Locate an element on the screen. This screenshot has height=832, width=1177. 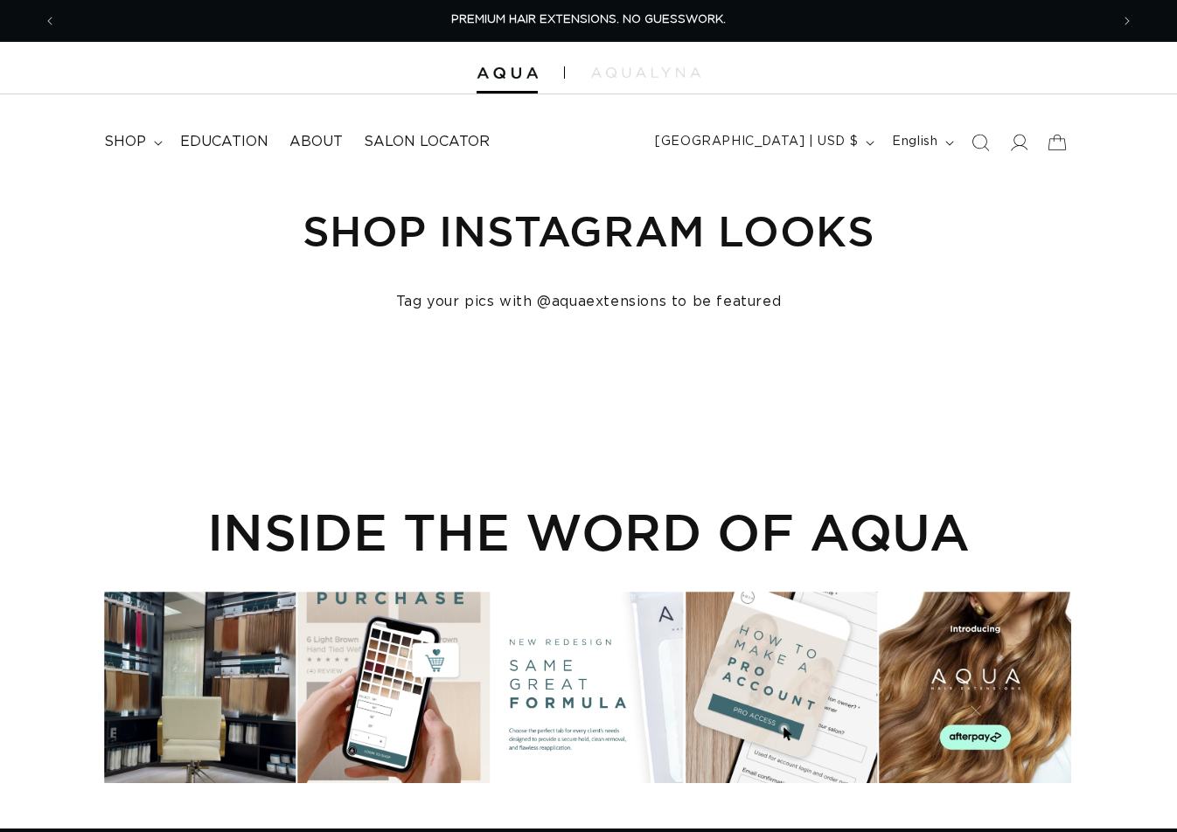
button: Previous announcement is located at coordinates (50, 21).